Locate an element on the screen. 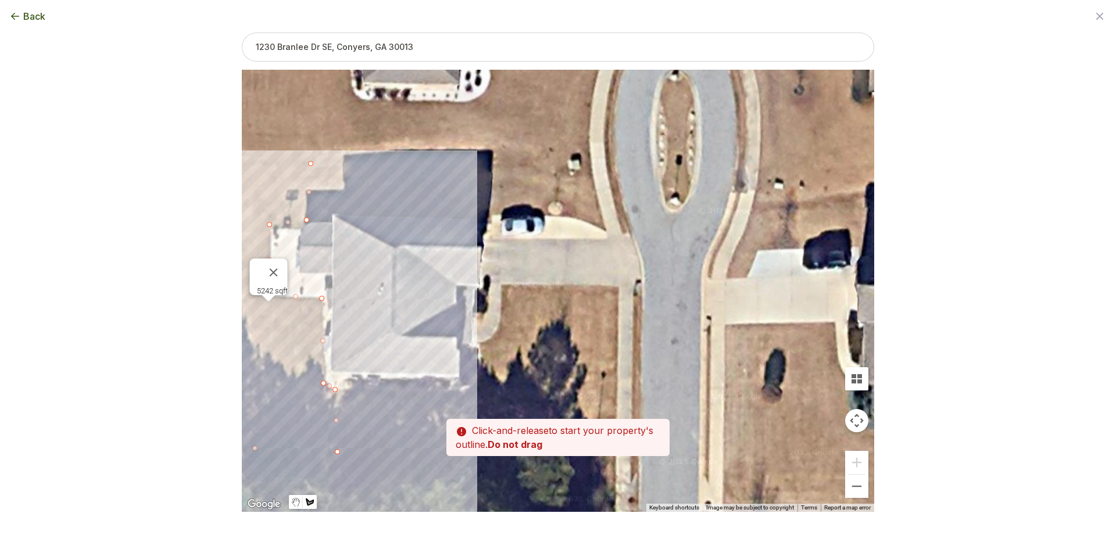 The height and width of the screenshot is (549, 1116). strong: Do not drag is located at coordinates (515, 445).